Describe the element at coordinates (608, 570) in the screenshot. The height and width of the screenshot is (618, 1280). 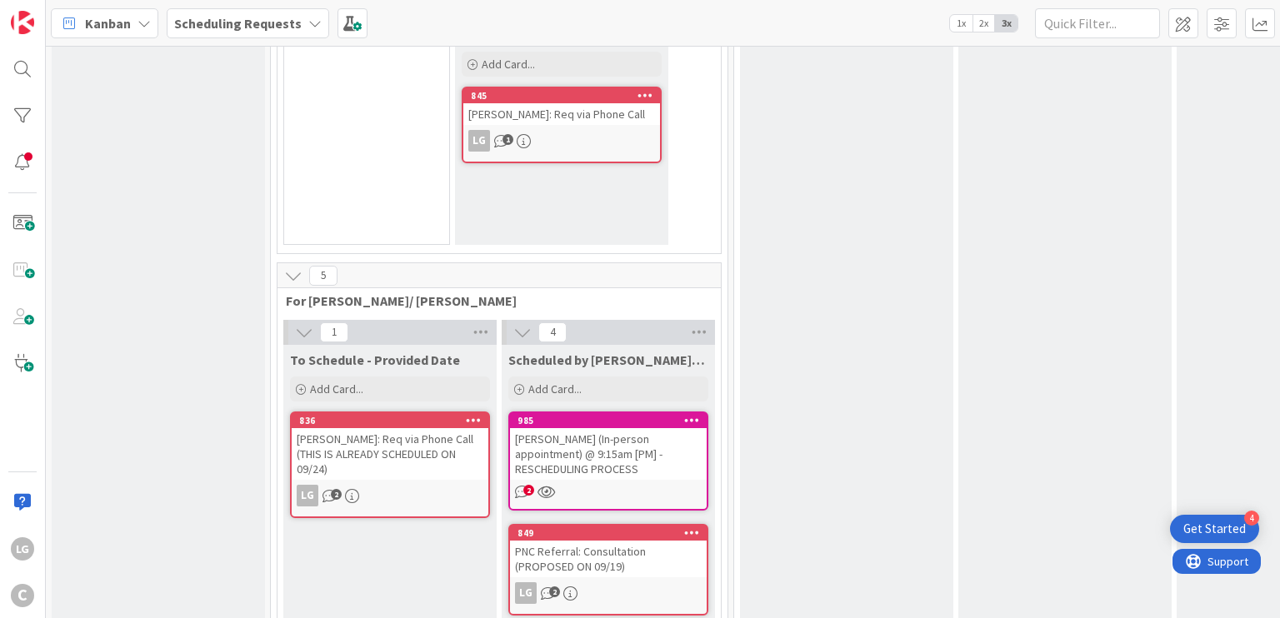
I see `a: 849PNC Referral: Consultation (PROPOSED ON 09/19)LG` at that location.